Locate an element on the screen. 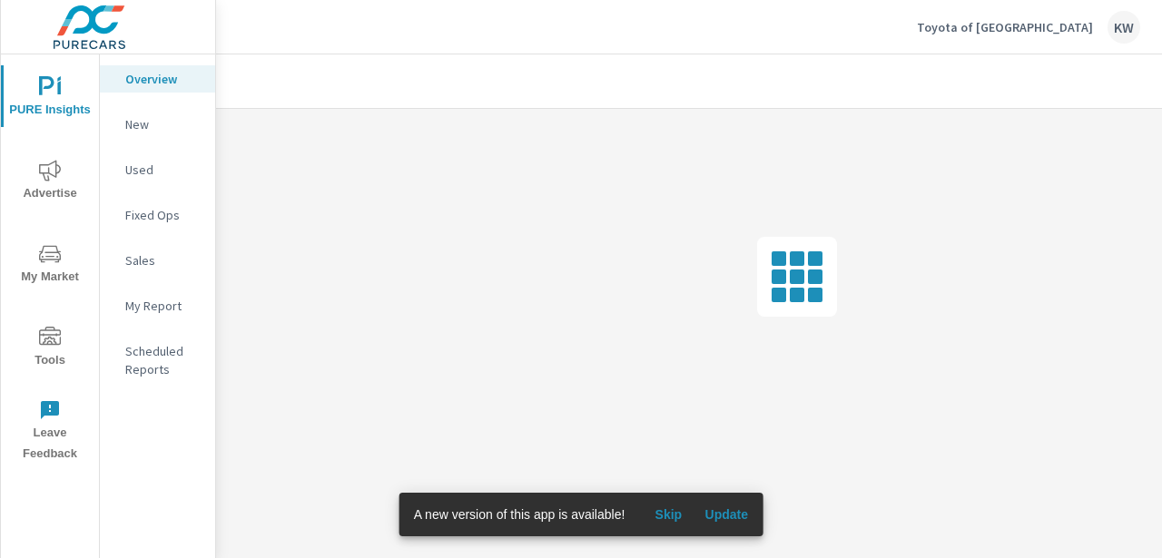 This screenshot has height=558, width=1162. span: Update is located at coordinates (726, 515).